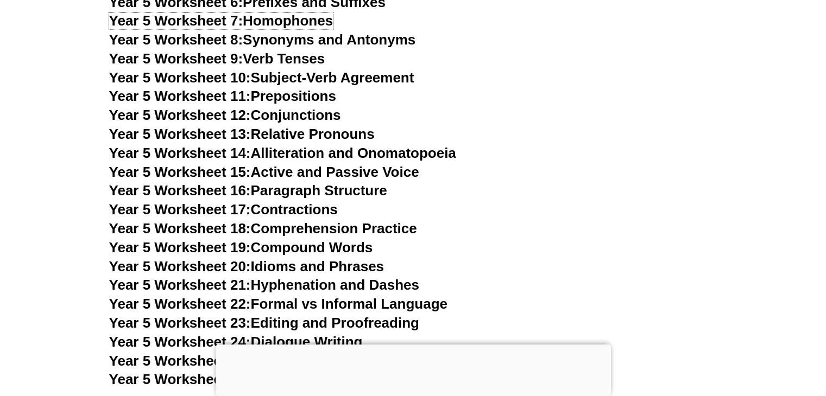 The image size is (826, 396). Describe the element at coordinates (247, 267) in the screenshot. I see `a: Year 5 Worksheet 20:Idioms and Phrases` at that location.